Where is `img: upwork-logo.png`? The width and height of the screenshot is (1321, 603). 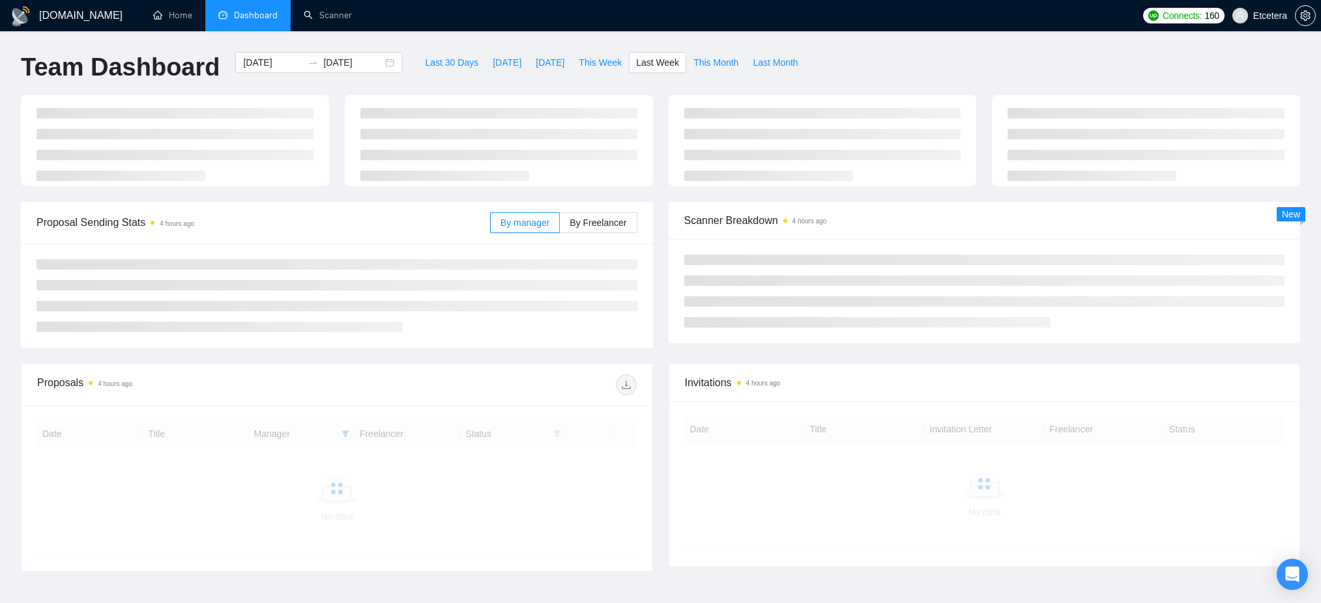
img: upwork-logo.png is located at coordinates (1153, 16).